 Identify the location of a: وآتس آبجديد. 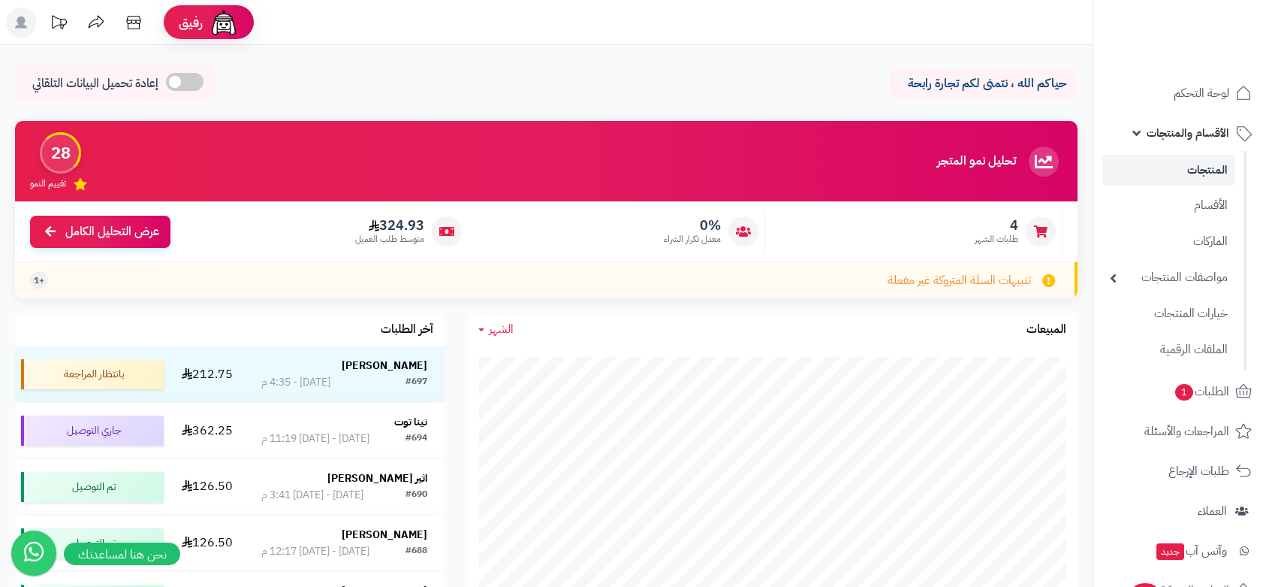
(1182, 551).